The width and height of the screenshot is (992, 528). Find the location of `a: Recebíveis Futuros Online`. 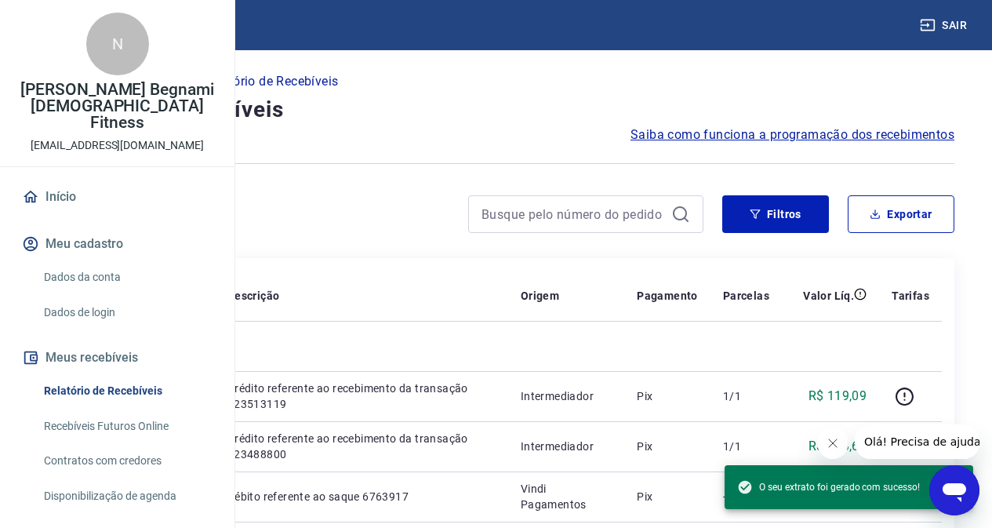

a: Recebíveis Futuros Online is located at coordinates (126, 426).